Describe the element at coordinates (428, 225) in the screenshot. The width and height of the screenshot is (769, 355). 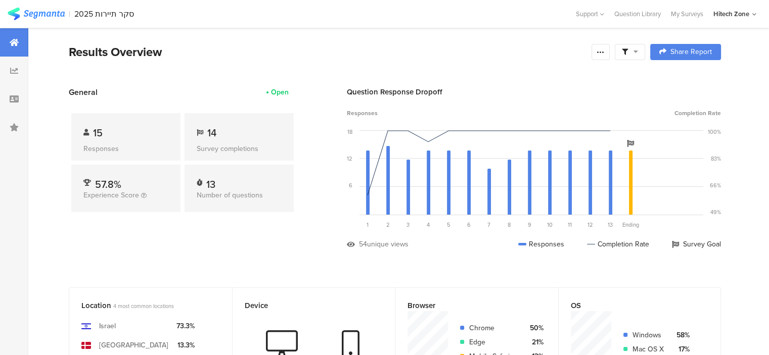
I see `span: 4` at that location.